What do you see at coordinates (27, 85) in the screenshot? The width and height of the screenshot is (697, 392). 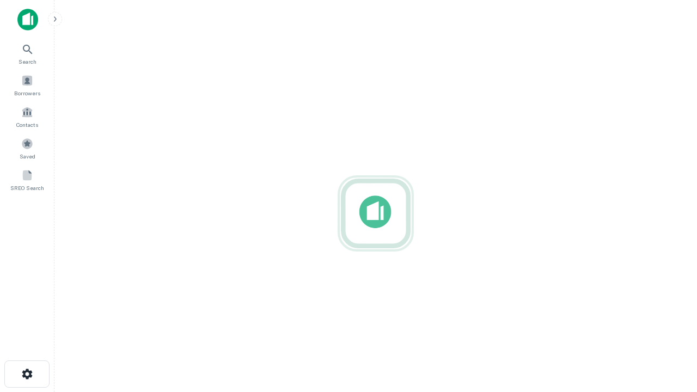 I see `a: Borrowers` at bounding box center [27, 85].